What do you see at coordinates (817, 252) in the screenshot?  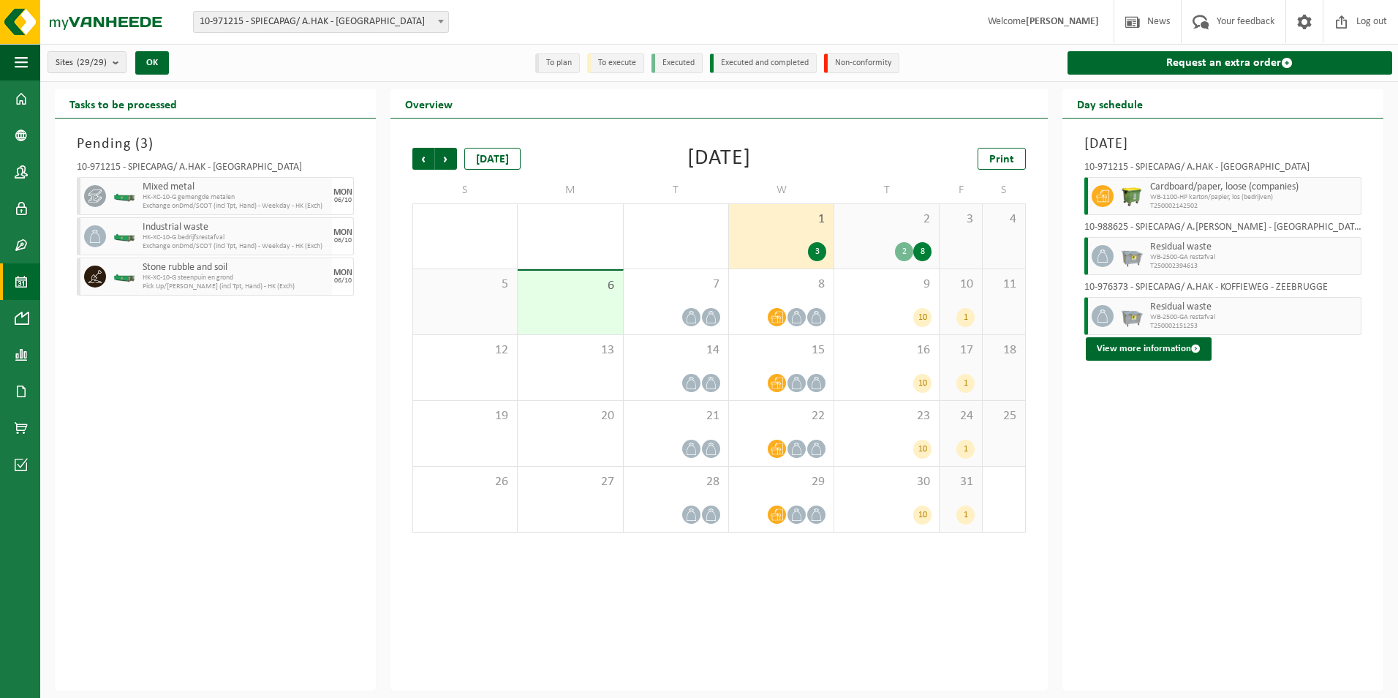 I see `div: 3` at bounding box center [817, 252].